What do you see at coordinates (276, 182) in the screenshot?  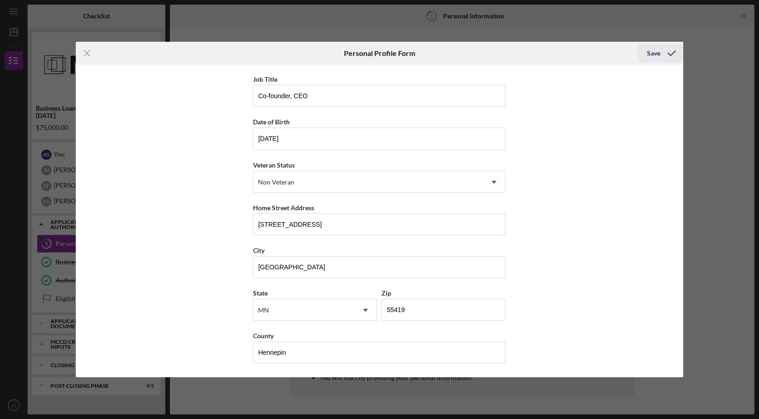 I see `div: Non Veteran` at bounding box center [276, 182].